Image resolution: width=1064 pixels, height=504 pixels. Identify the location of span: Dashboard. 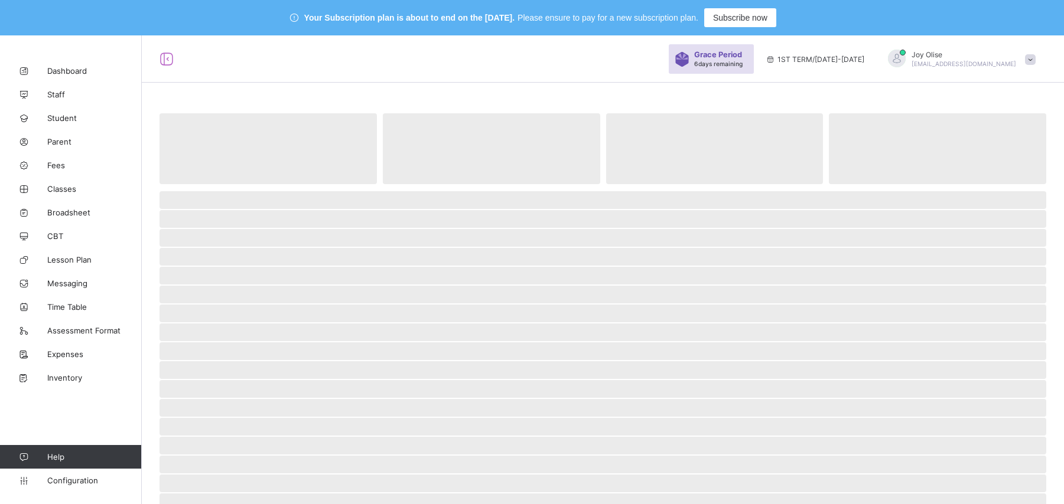
(94, 71).